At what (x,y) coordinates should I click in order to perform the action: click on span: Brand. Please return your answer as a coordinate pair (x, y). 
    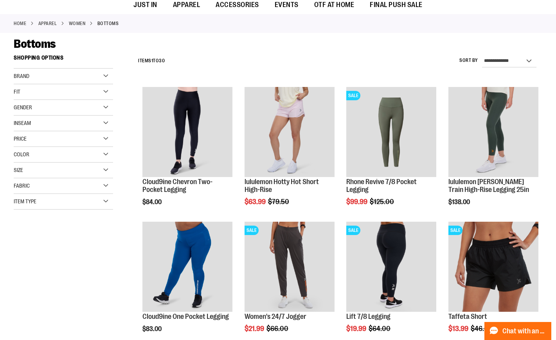
    Looking at the image, I should click on (22, 76).